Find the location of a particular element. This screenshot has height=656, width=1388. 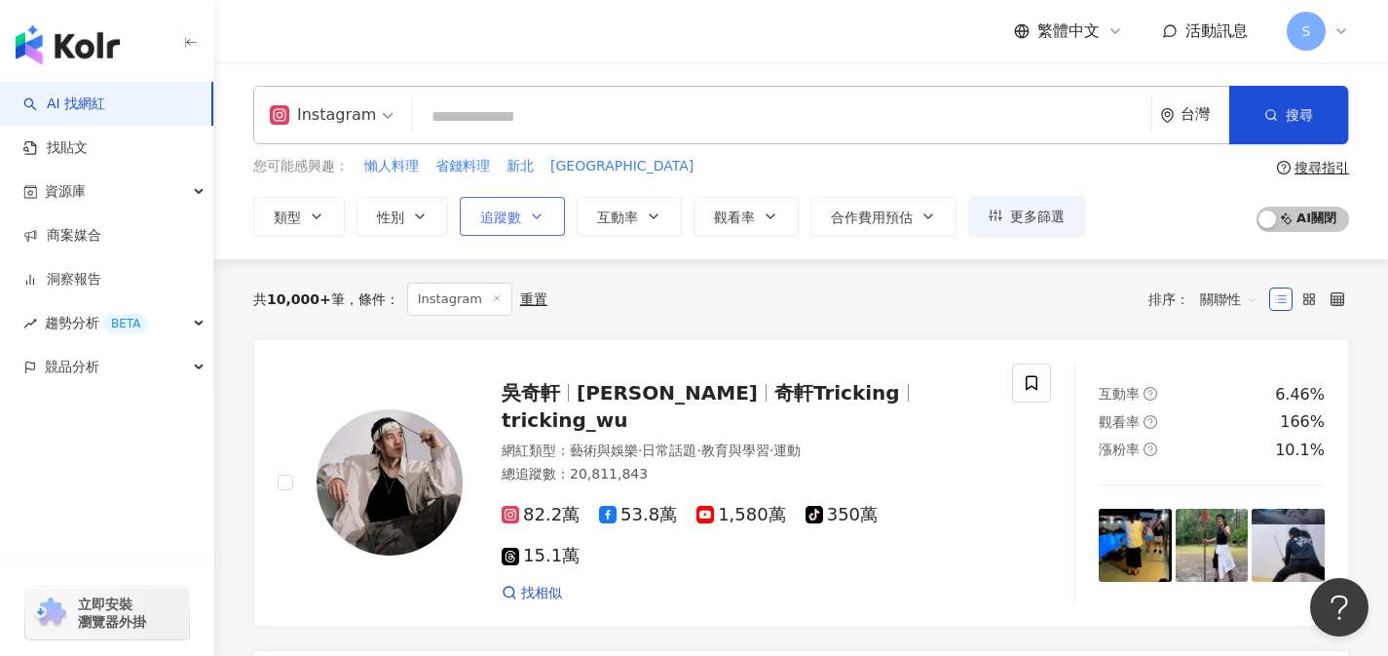

button: 更多篩選 is located at coordinates (1027, 216).